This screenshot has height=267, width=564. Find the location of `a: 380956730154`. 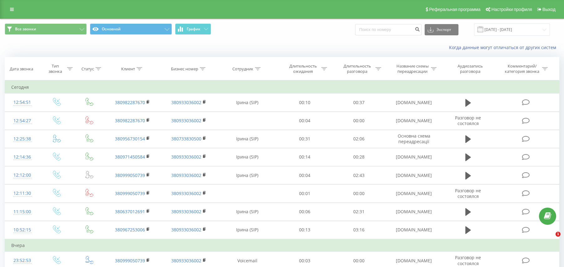

a: 380956730154 is located at coordinates (130, 139).